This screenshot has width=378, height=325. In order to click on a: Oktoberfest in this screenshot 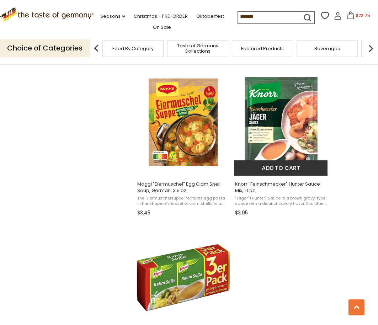, I will do `click(210, 16)`.